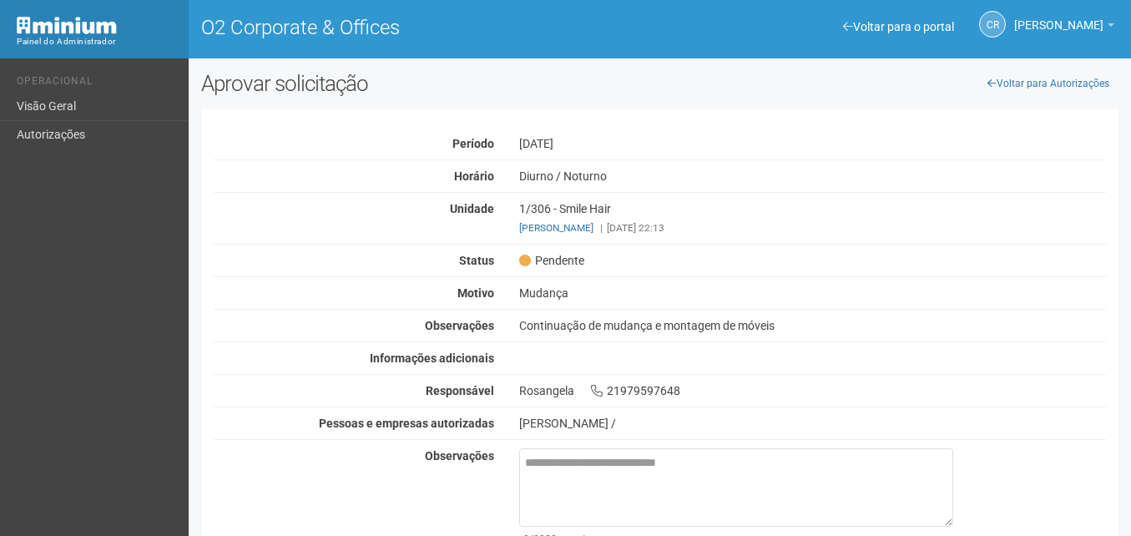 This screenshot has width=1131, height=536. Describe the element at coordinates (812, 325) in the screenshot. I see `div: Continuação de mudança e montagem de móveis` at that location.